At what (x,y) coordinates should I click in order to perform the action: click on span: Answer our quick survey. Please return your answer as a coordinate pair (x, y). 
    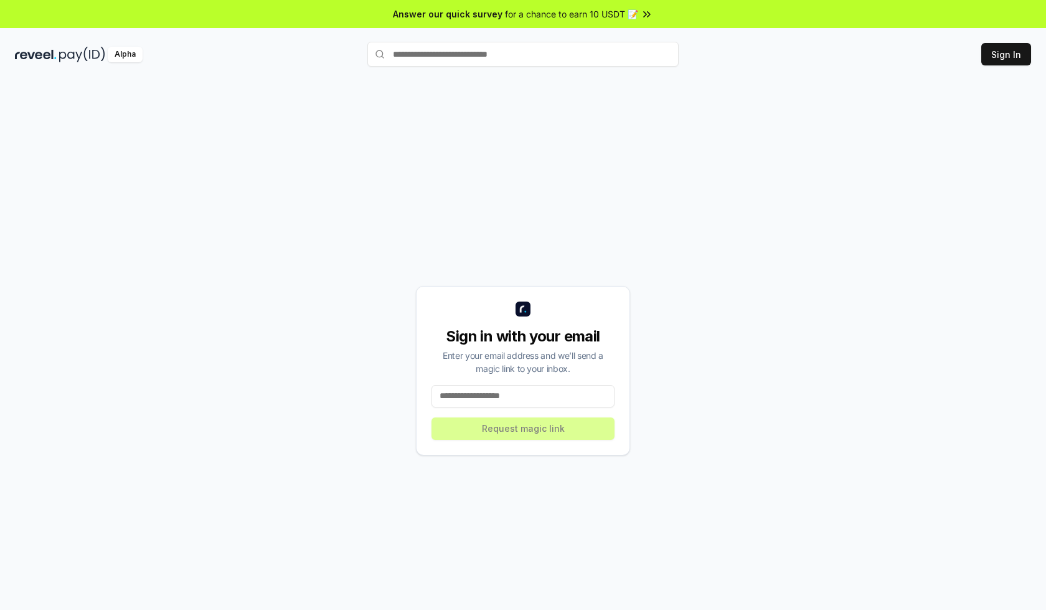
    Looking at the image, I should click on (448, 14).